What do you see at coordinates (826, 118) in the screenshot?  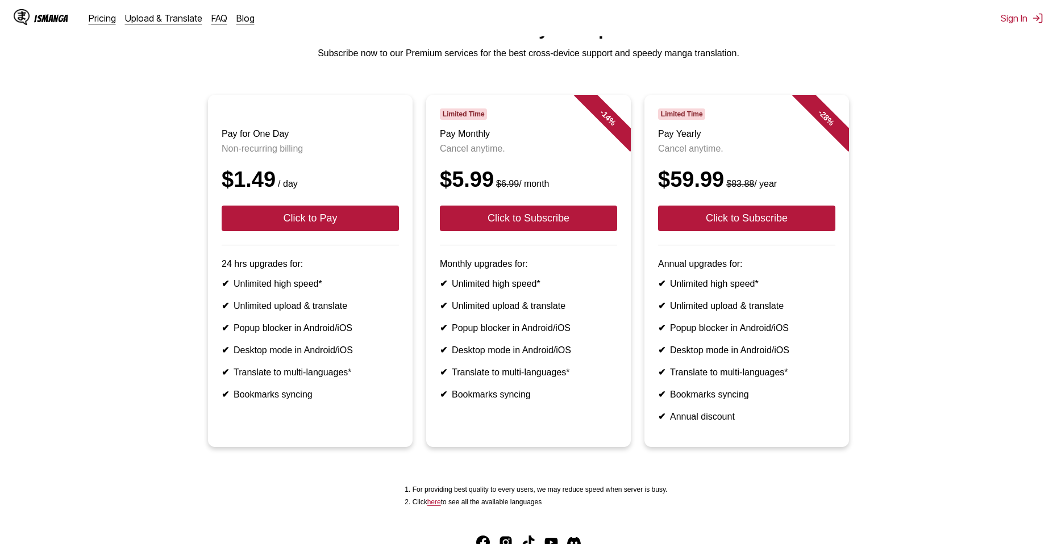 I see `div: - 28 %` at bounding box center [826, 118].